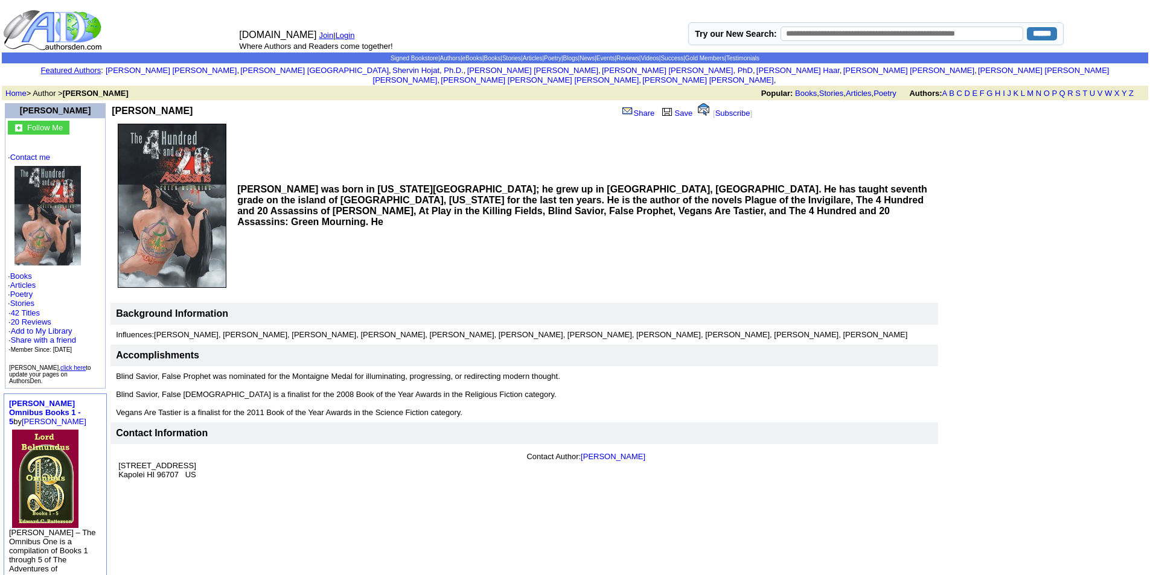 The height and width of the screenshot is (575, 1150). What do you see at coordinates (997, 93) in the screenshot?
I see `a: H` at bounding box center [997, 93].